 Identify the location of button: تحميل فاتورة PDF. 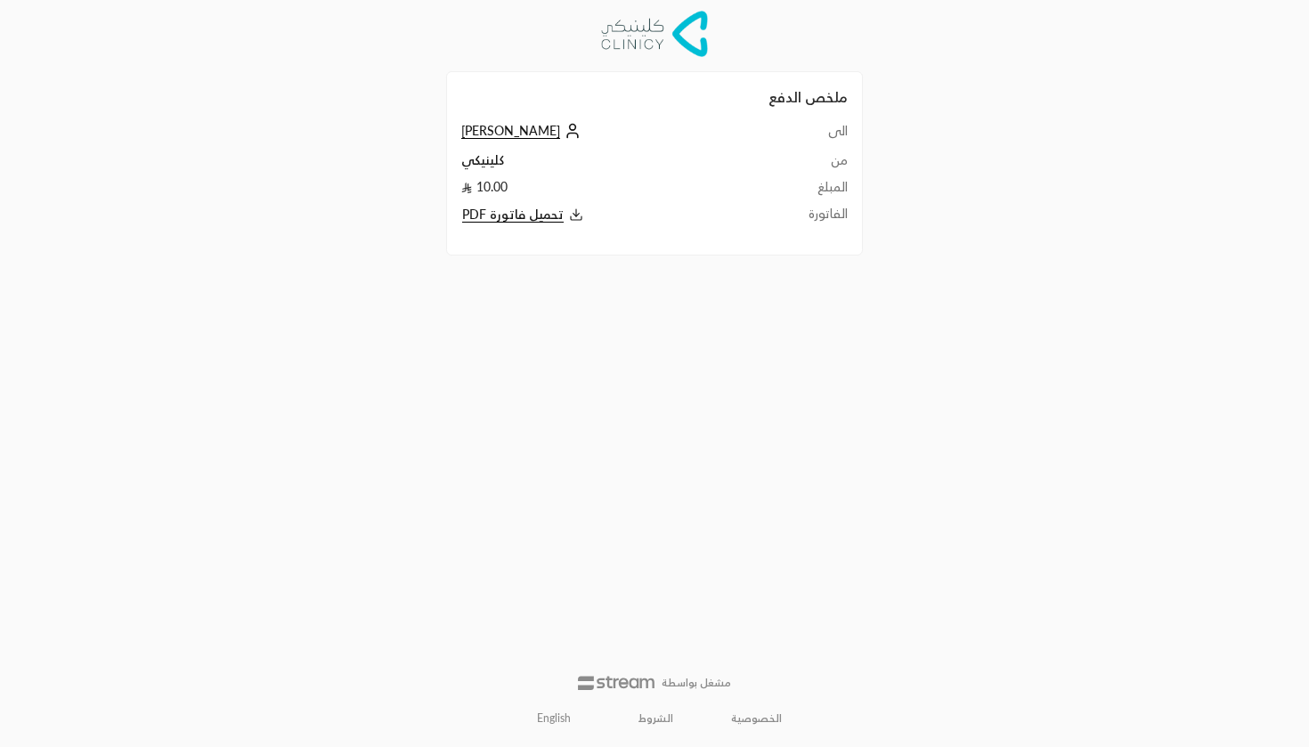
(609, 215).